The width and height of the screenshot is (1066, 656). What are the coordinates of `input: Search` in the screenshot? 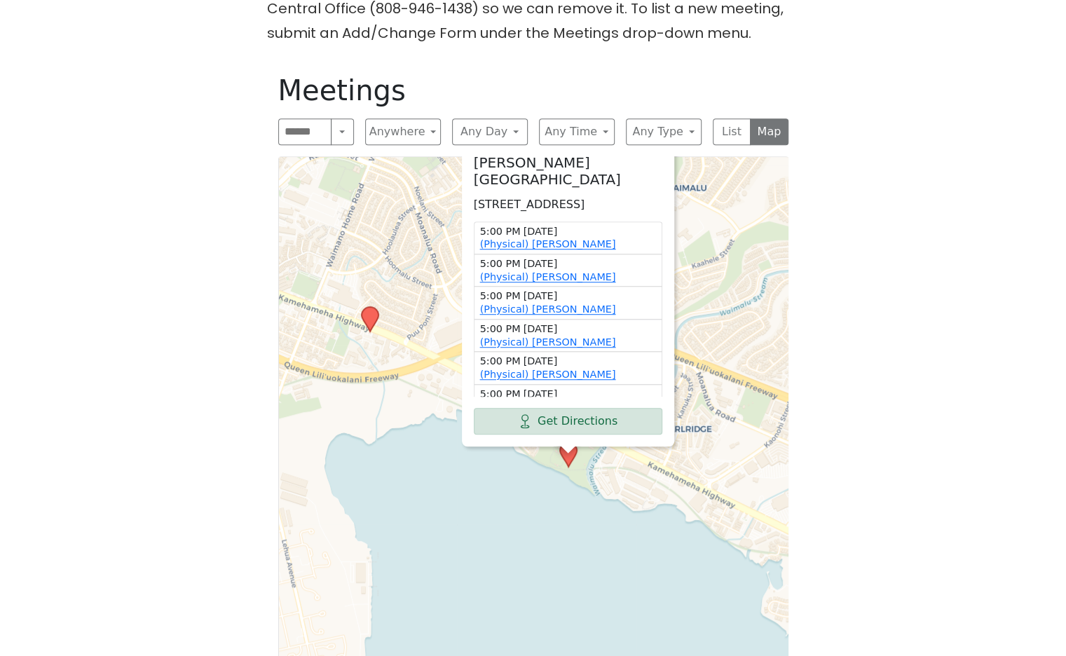 It's located at (305, 132).